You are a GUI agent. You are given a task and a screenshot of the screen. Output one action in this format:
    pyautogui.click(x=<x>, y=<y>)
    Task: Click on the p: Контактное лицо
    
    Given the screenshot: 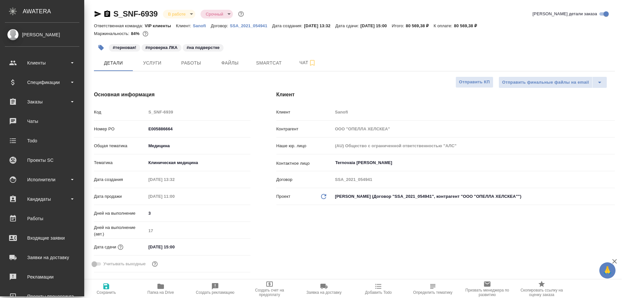 What is the action you would take?
    pyautogui.click(x=304, y=163)
    